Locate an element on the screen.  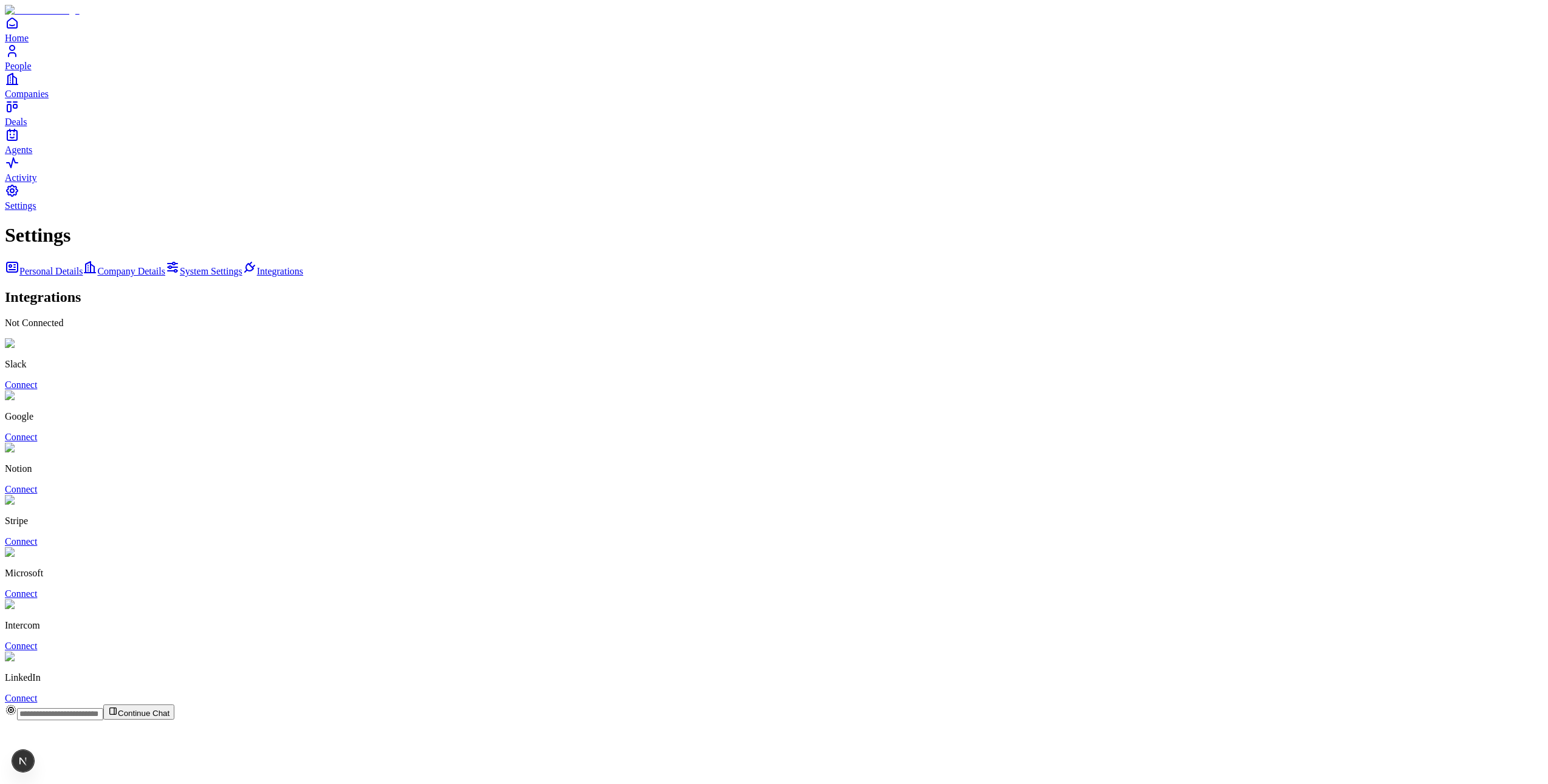
img: Google logo is located at coordinates (34, 396).